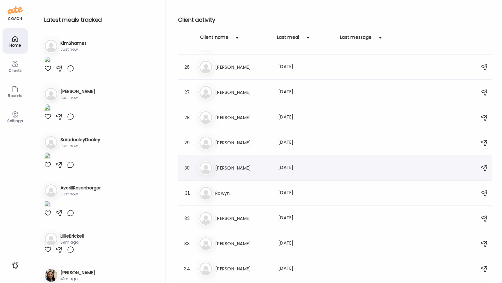 This screenshot has width=502, height=283. I want to click on div: 33., so click(188, 244).